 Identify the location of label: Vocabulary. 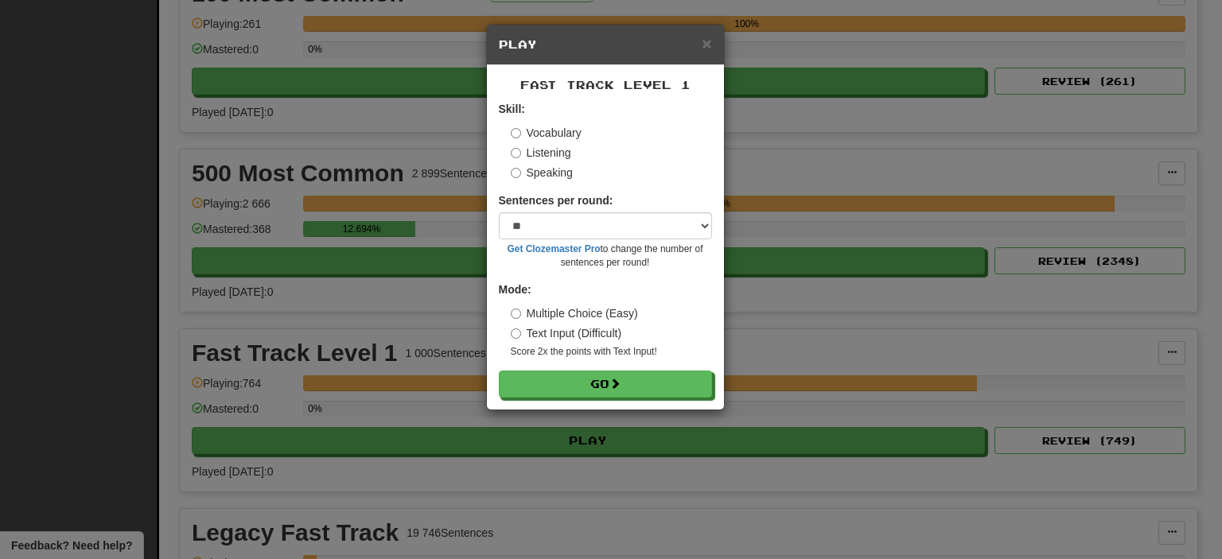
(546, 133).